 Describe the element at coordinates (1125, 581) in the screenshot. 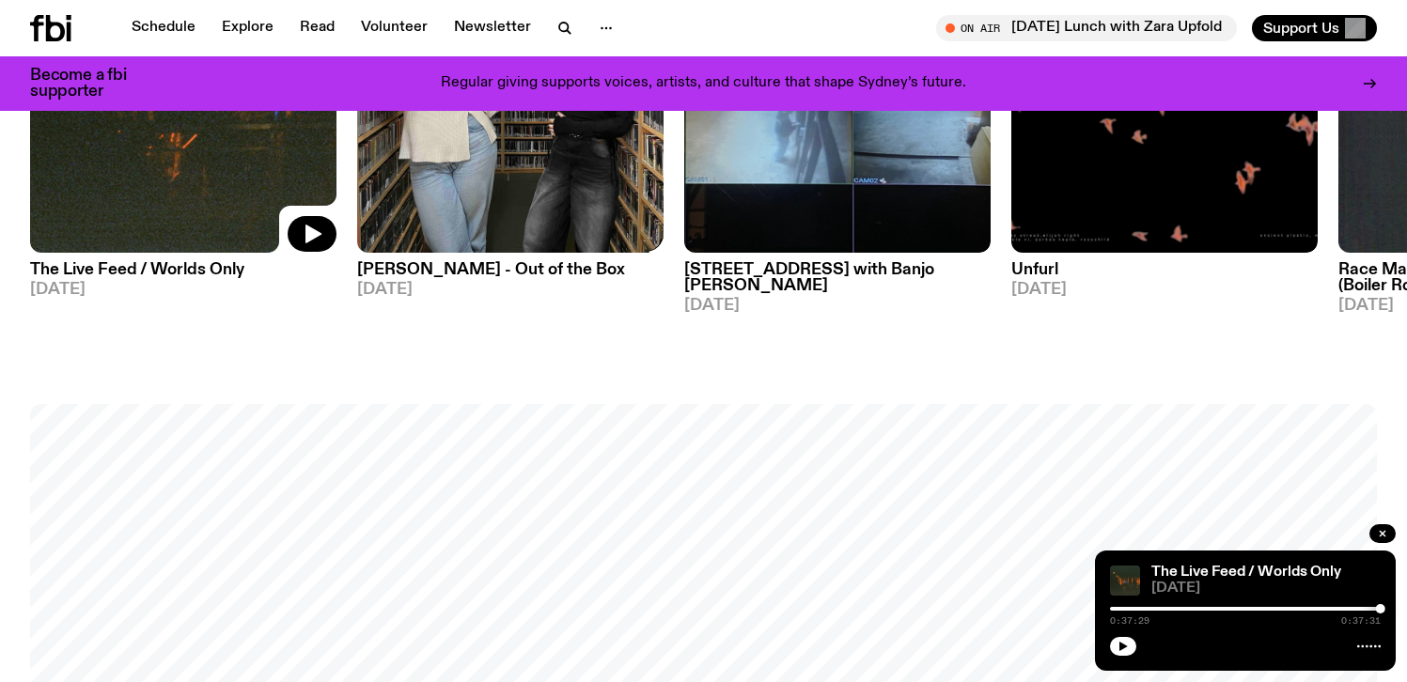

I see `img: A grainy film image of shadowy band figures on stage, with red light behind them` at that location.